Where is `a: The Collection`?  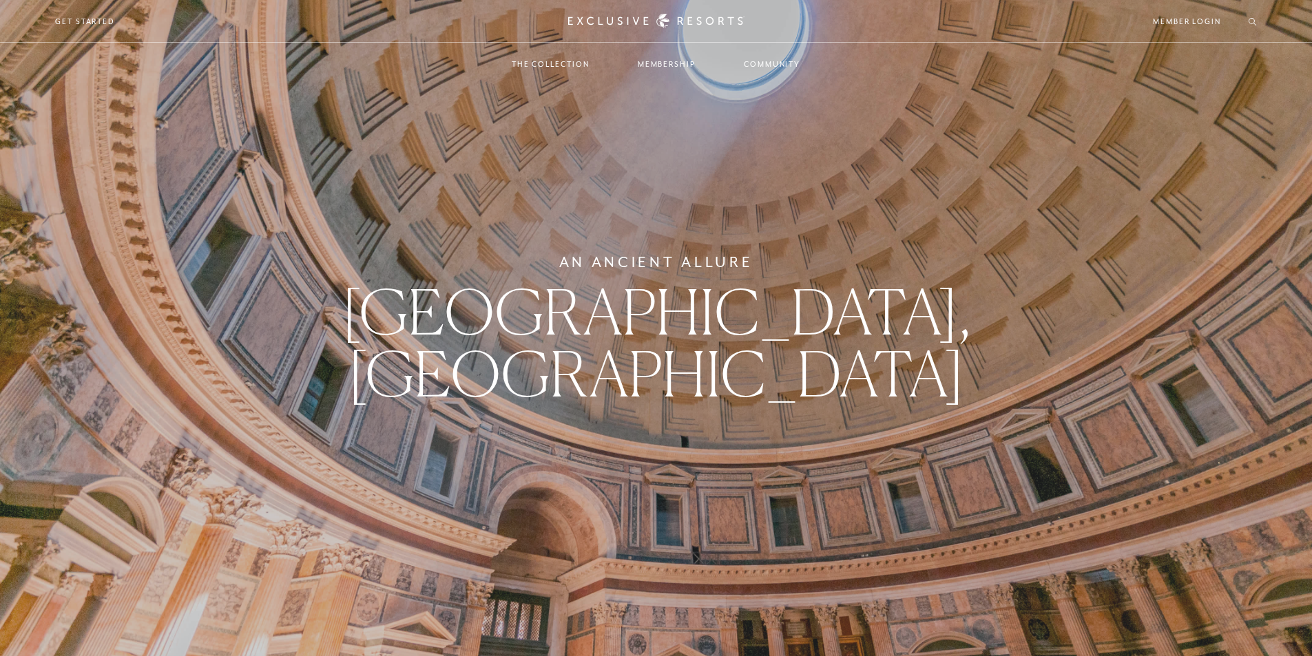
a: The Collection is located at coordinates (550, 64).